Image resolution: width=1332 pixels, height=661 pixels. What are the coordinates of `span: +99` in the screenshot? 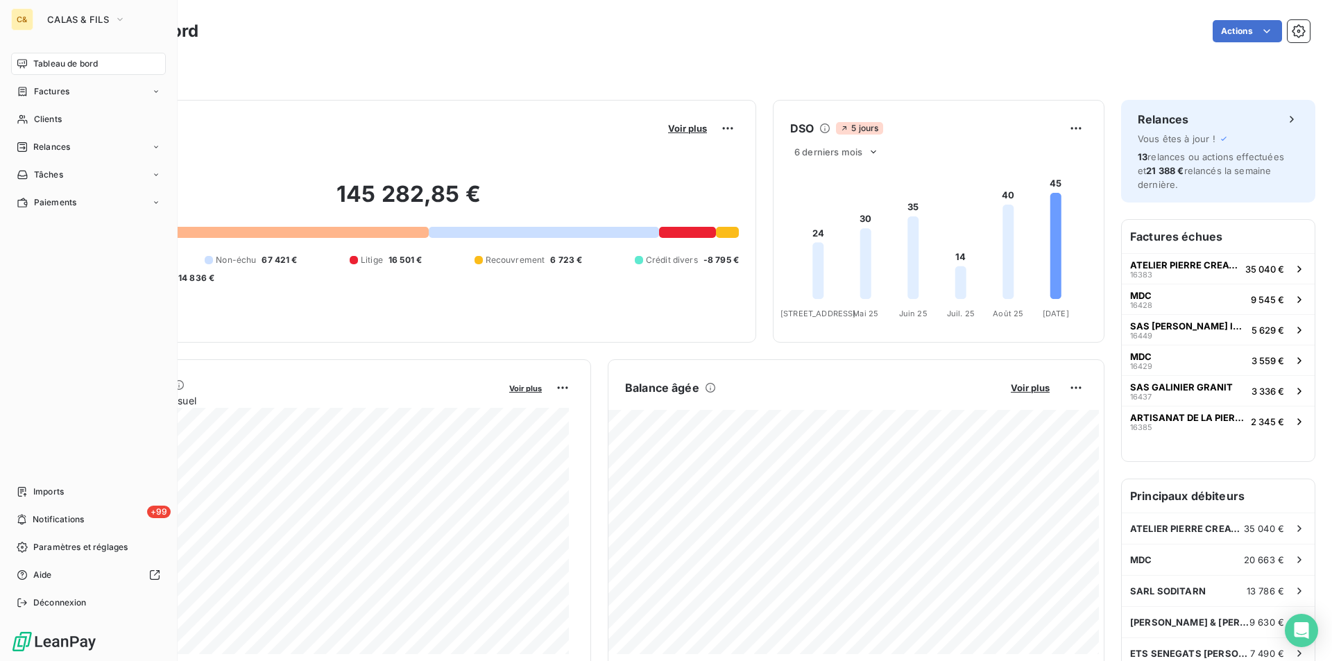 It's located at (159, 512).